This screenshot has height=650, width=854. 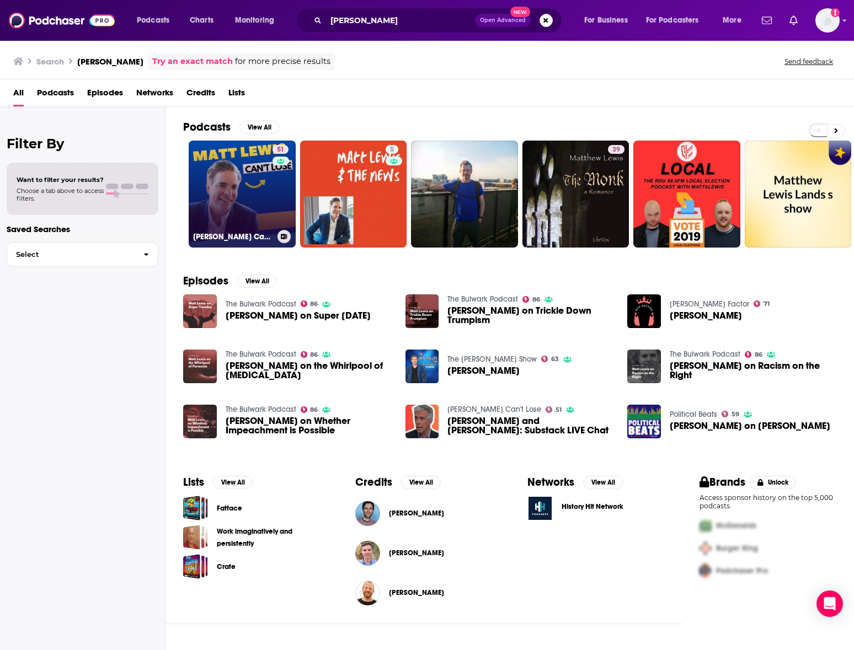 What do you see at coordinates (82, 143) in the screenshot?
I see `h2: Filter By` at bounding box center [82, 143].